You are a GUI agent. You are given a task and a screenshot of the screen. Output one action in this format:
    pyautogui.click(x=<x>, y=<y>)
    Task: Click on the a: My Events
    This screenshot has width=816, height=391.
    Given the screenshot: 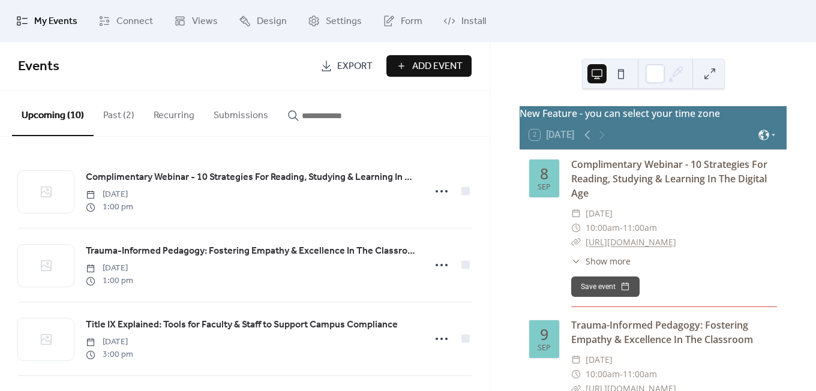 What is the action you would take?
    pyautogui.click(x=47, y=21)
    